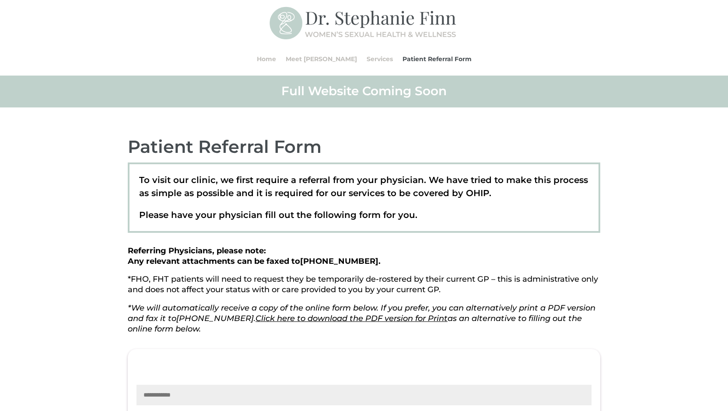 The width and height of the screenshot is (728, 411). Describe the element at coordinates (364, 215) in the screenshot. I see `p: Please have your physician fill out the following form for you.` at that location.